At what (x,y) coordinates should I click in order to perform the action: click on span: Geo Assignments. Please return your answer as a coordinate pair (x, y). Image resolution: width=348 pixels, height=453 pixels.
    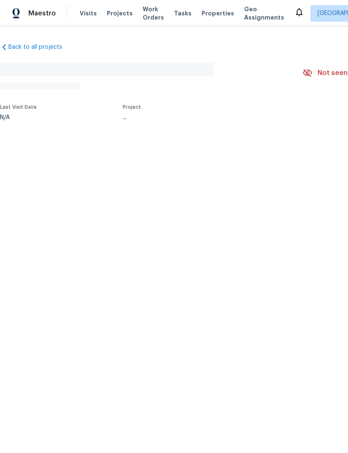
    Looking at the image, I should click on (264, 13).